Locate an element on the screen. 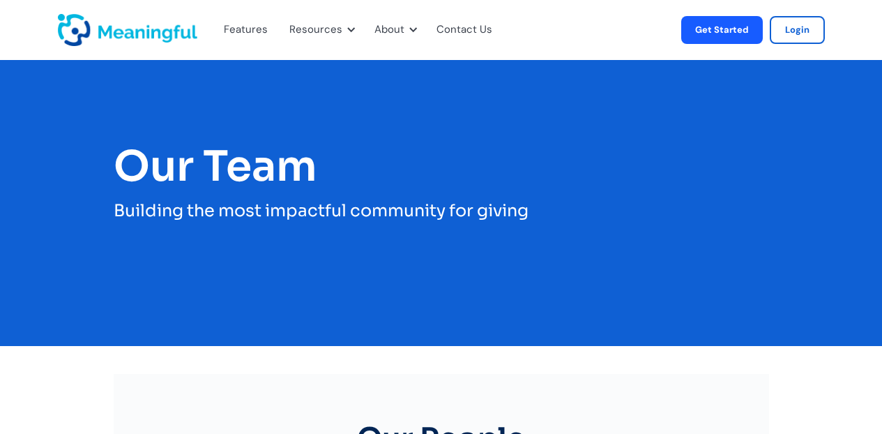 This screenshot has height=434, width=882. a: Get Started is located at coordinates (721, 30).